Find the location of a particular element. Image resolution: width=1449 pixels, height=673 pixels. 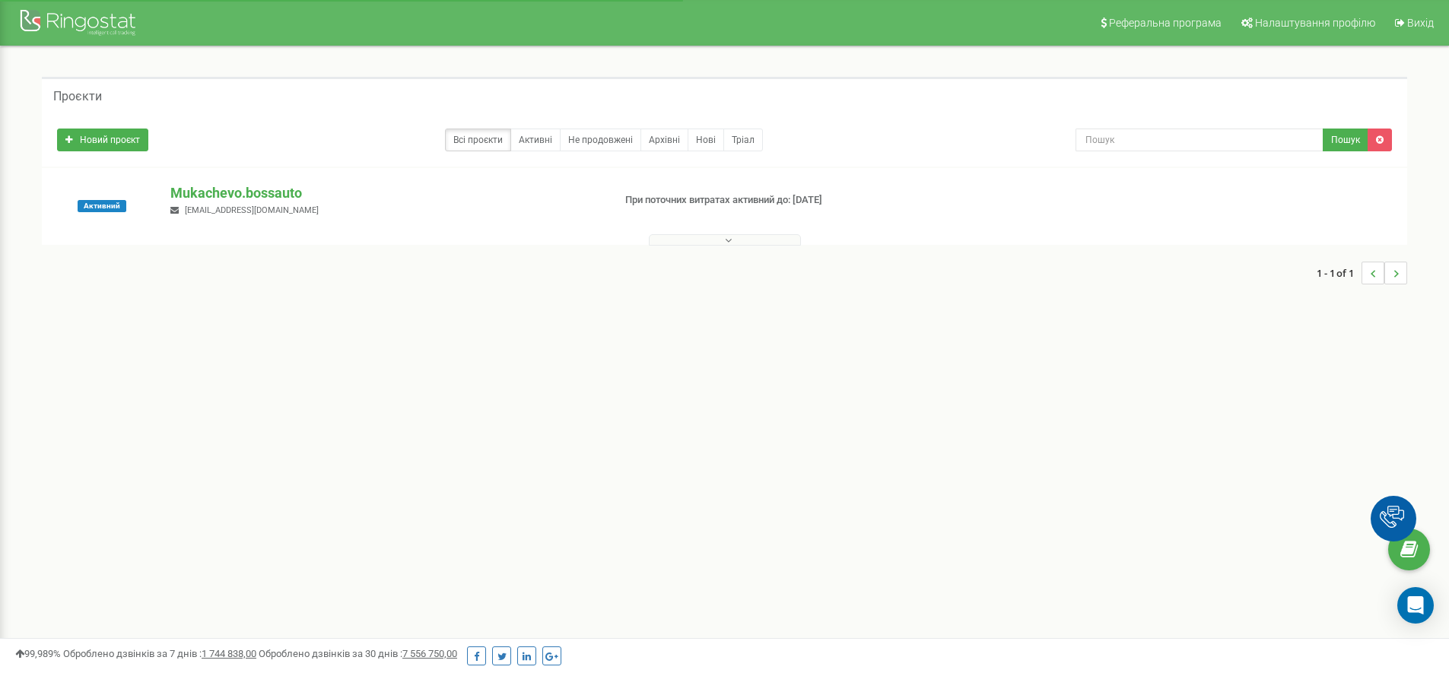

input: Пошук is located at coordinates (1199, 140).